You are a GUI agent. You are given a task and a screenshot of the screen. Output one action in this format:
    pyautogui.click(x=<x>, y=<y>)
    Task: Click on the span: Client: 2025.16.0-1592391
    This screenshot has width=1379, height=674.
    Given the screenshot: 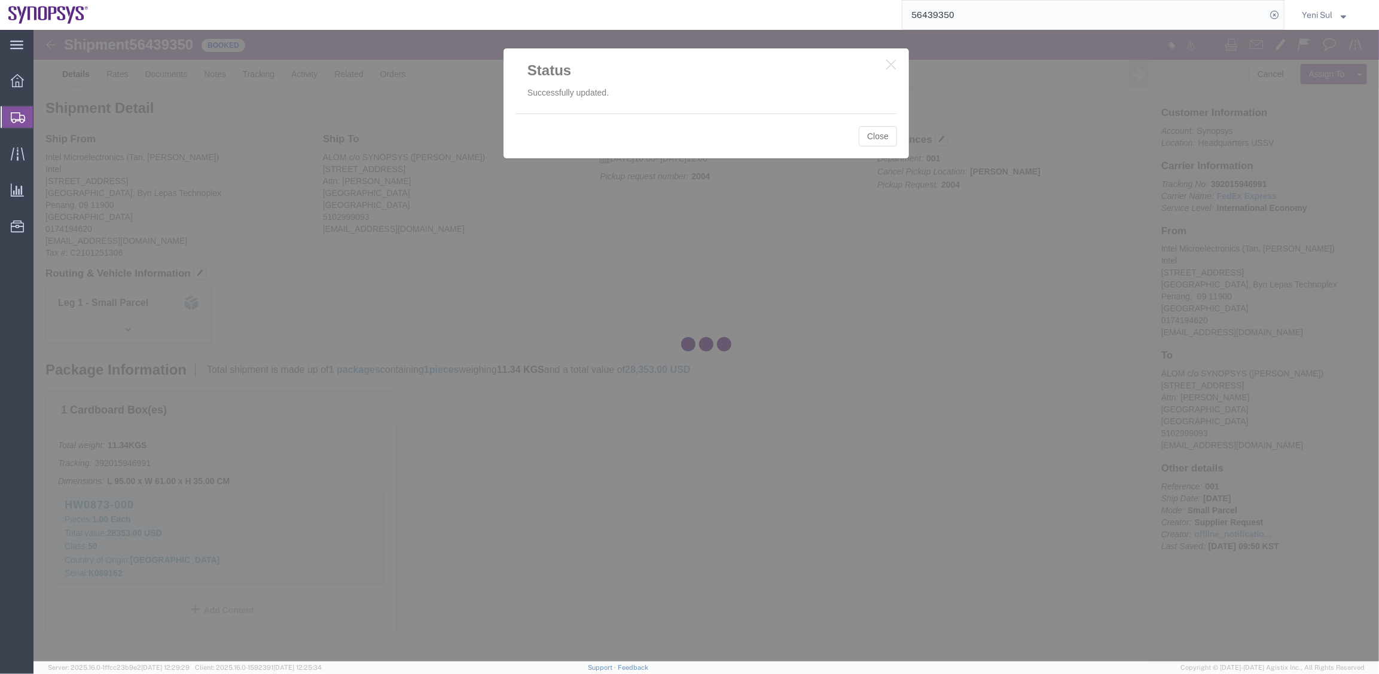 What is the action you would take?
    pyautogui.click(x=258, y=668)
    